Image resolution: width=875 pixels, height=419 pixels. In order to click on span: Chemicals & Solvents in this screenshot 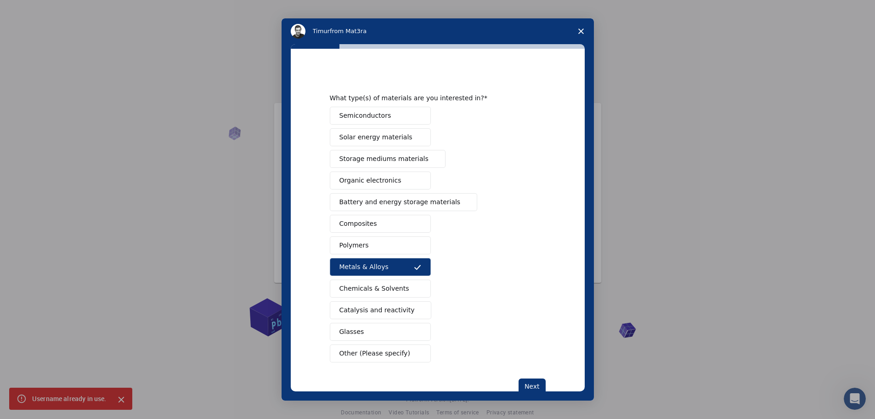, I will do `click(374, 288)`.